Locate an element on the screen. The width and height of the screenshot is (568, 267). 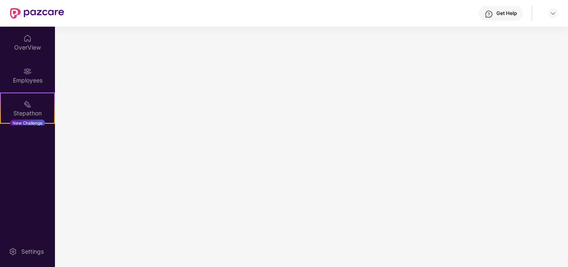
img: svg+xml;base64,PHN2ZyBpZD0iSGVscC0zMngzMiIgeG1sbnM9Imh0dHA6Ly93d3cudzMub3JnLzIwMDAvc3ZnIiB3aWR0aD... is located at coordinates (489, 14).